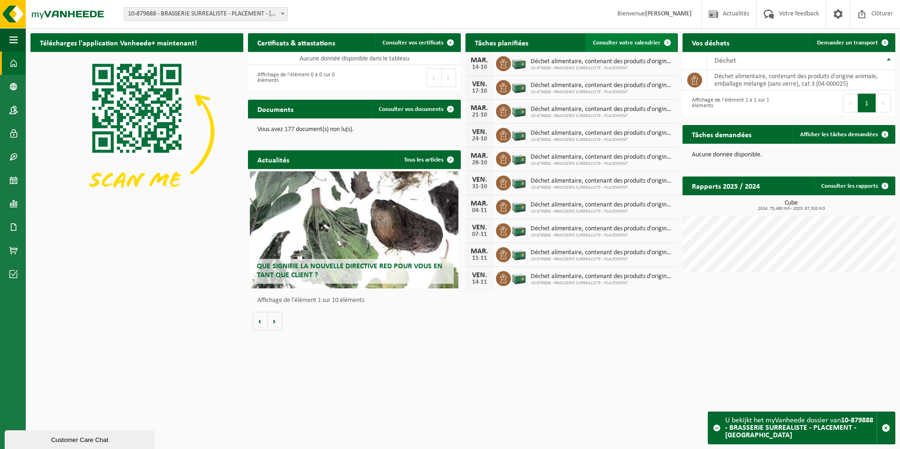 The width and height of the screenshot is (900, 449). Describe the element at coordinates (479, 163) in the screenshot. I see `div: 28-10` at that location.